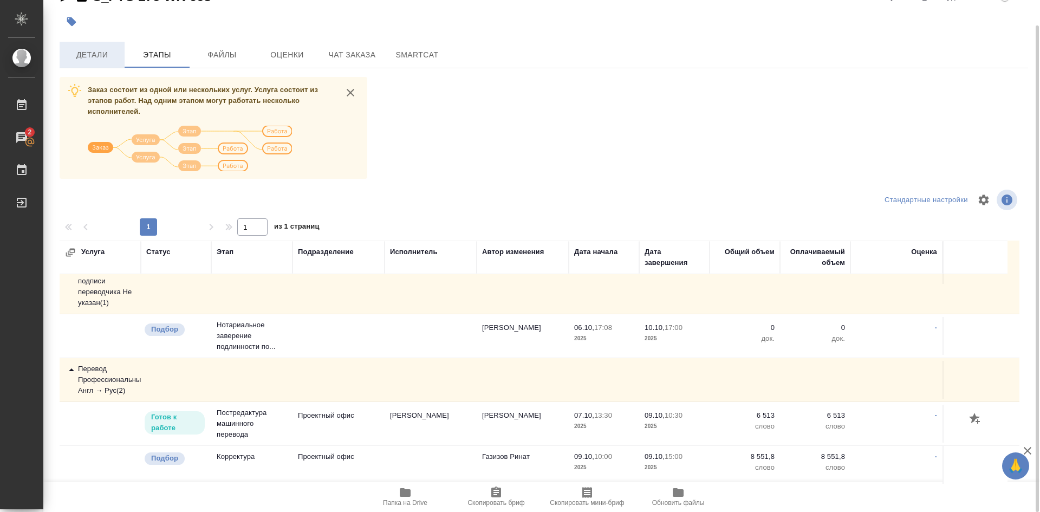  I want to click on p: Корректура, so click(252, 457).